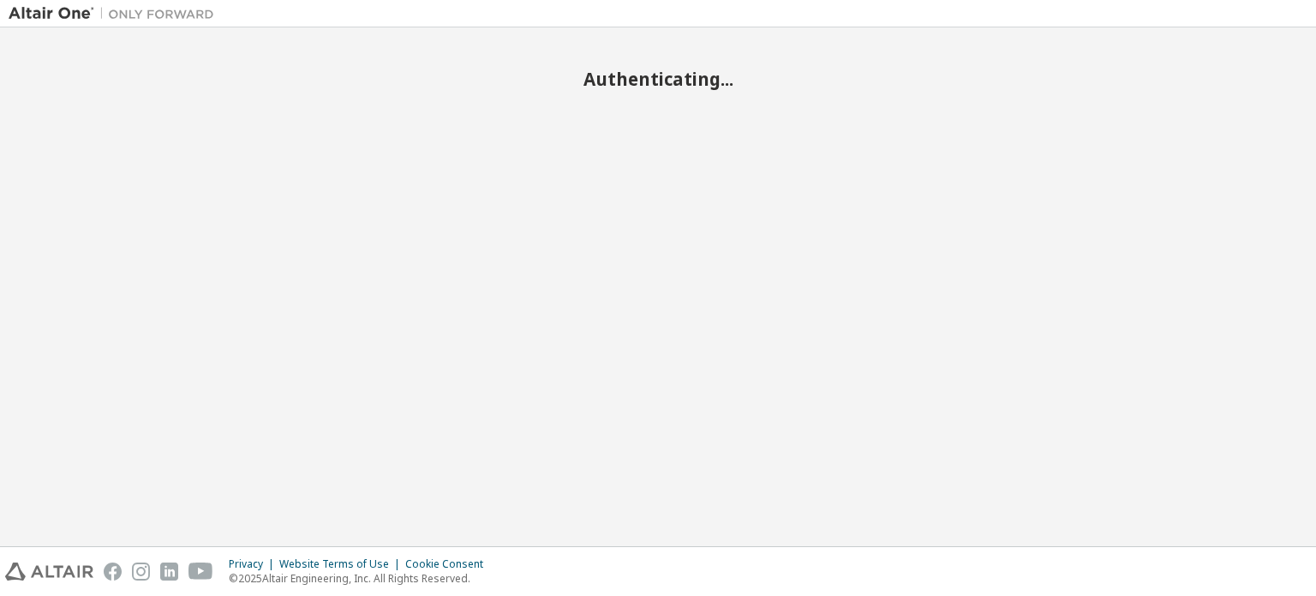 This screenshot has height=596, width=1316. Describe the element at coordinates (49, 571) in the screenshot. I see `img: altair_logo.svg` at that location.